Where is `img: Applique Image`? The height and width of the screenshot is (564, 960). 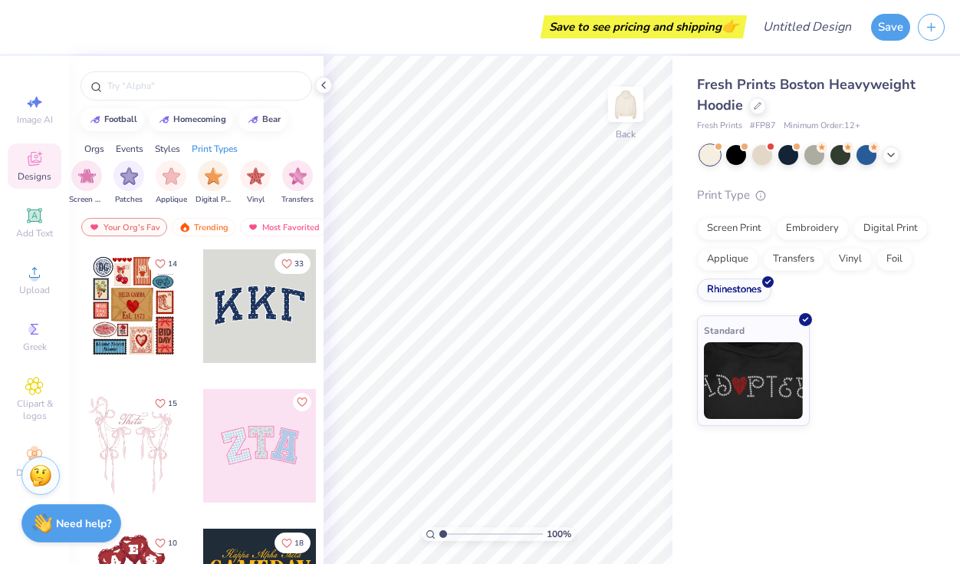
img: Applique Image is located at coordinates (171, 176).